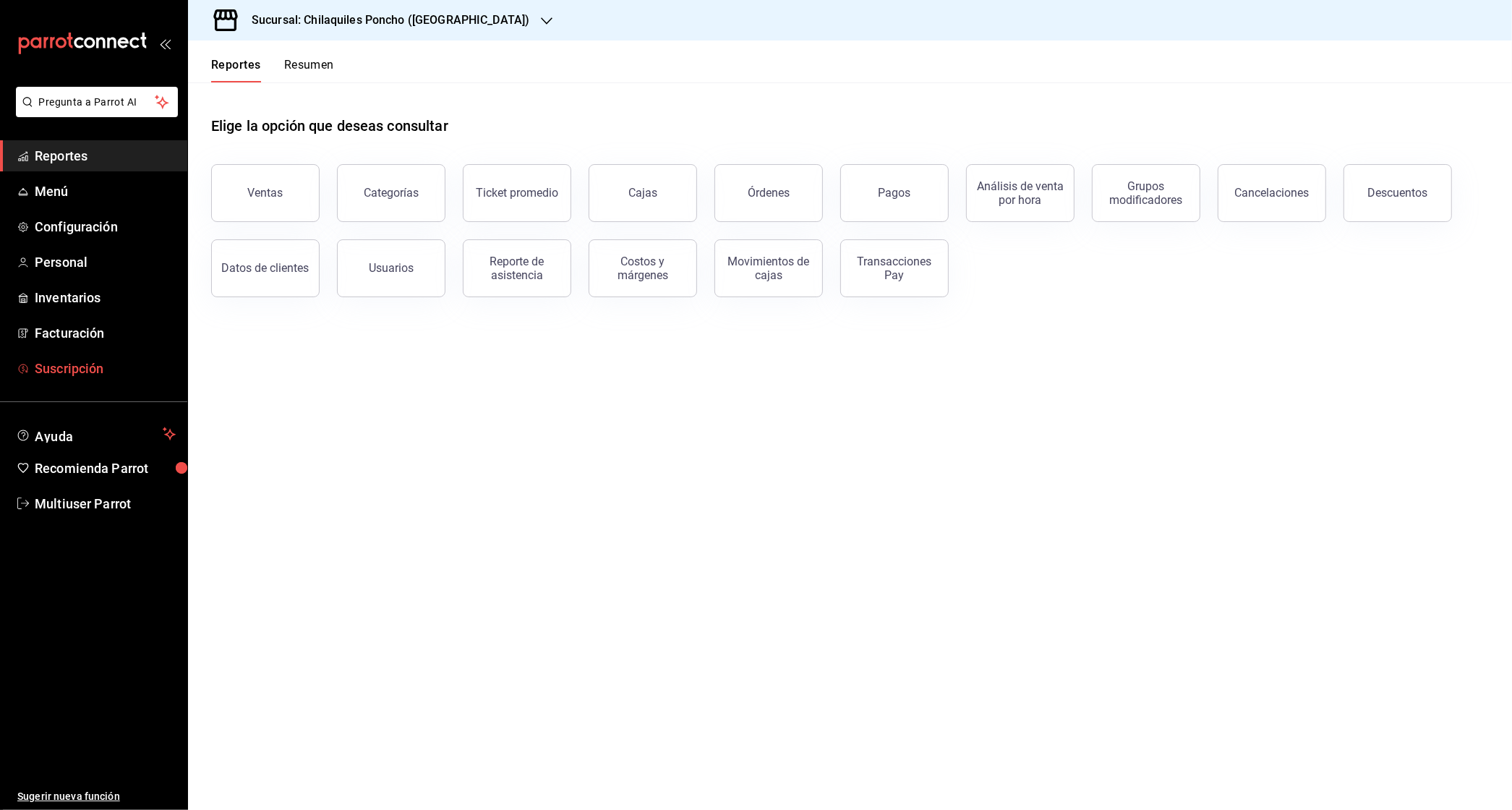 The width and height of the screenshot is (1512, 810). What do you see at coordinates (309, 70) in the screenshot?
I see `button: Resumen` at bounding box center [309, 70].